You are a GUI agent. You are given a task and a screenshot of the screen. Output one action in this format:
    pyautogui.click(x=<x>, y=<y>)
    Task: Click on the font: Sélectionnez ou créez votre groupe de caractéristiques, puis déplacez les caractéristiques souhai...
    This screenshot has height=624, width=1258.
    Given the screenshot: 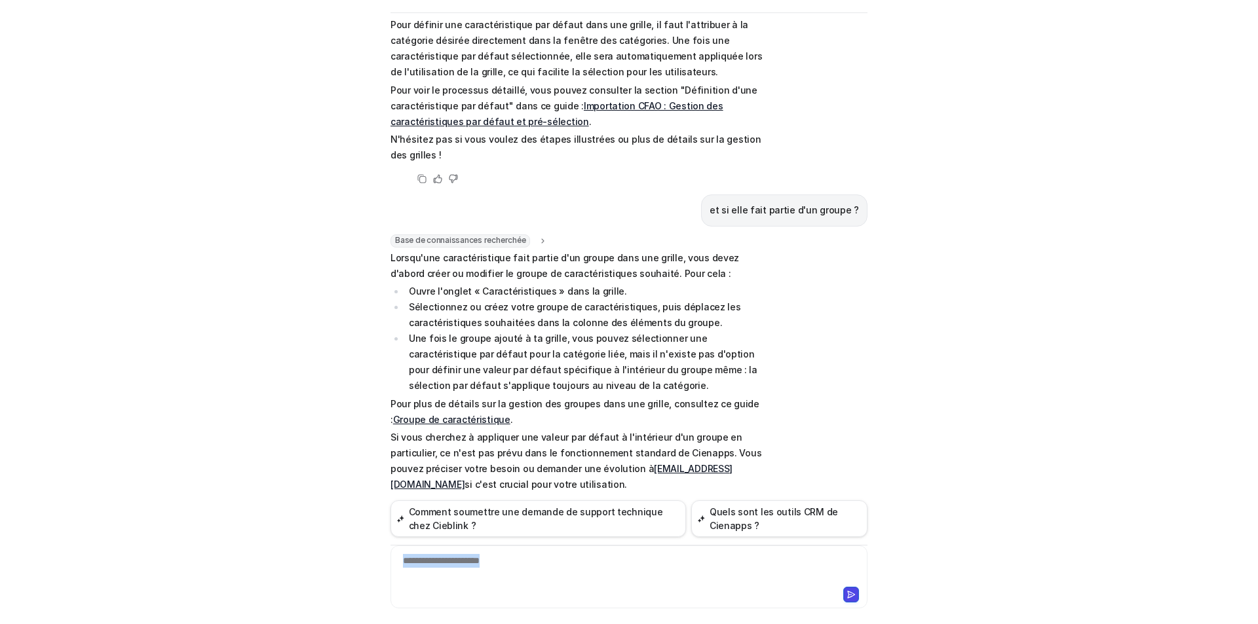 What is the action you would take?
    pyautogui.click(x=575, y=314)
    